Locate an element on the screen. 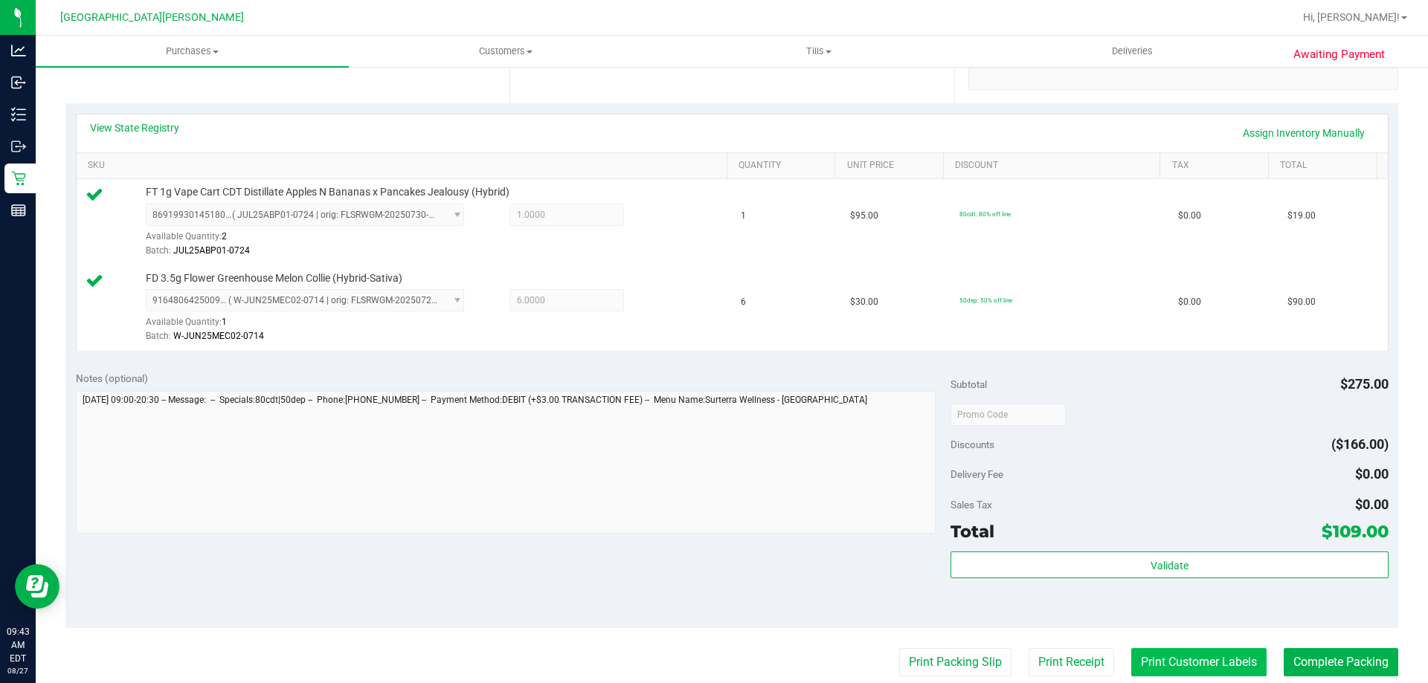 This screenshot has width=1428, height=683. span: JUL25ABP01-0724 is located at coordinates (211, 251).